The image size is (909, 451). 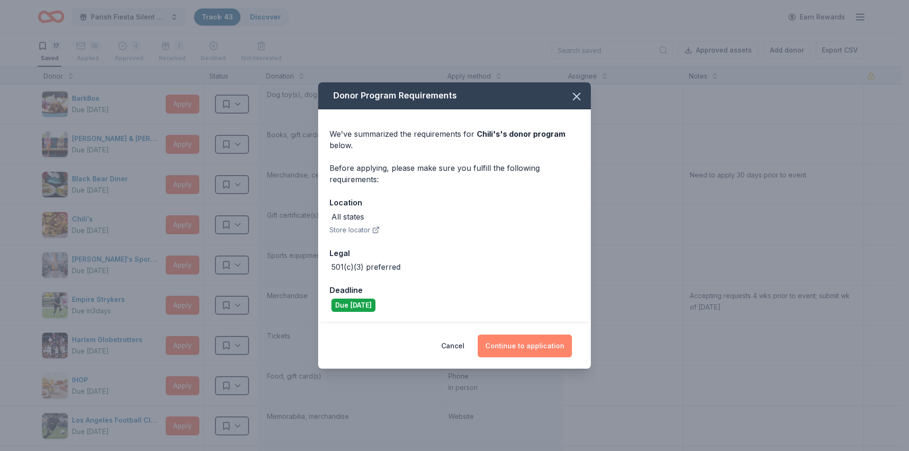 What do you see at coordinates (455, 96) in the screenshot?
I see `div: Donor Program Requirements` at bounding box center [455, 96].